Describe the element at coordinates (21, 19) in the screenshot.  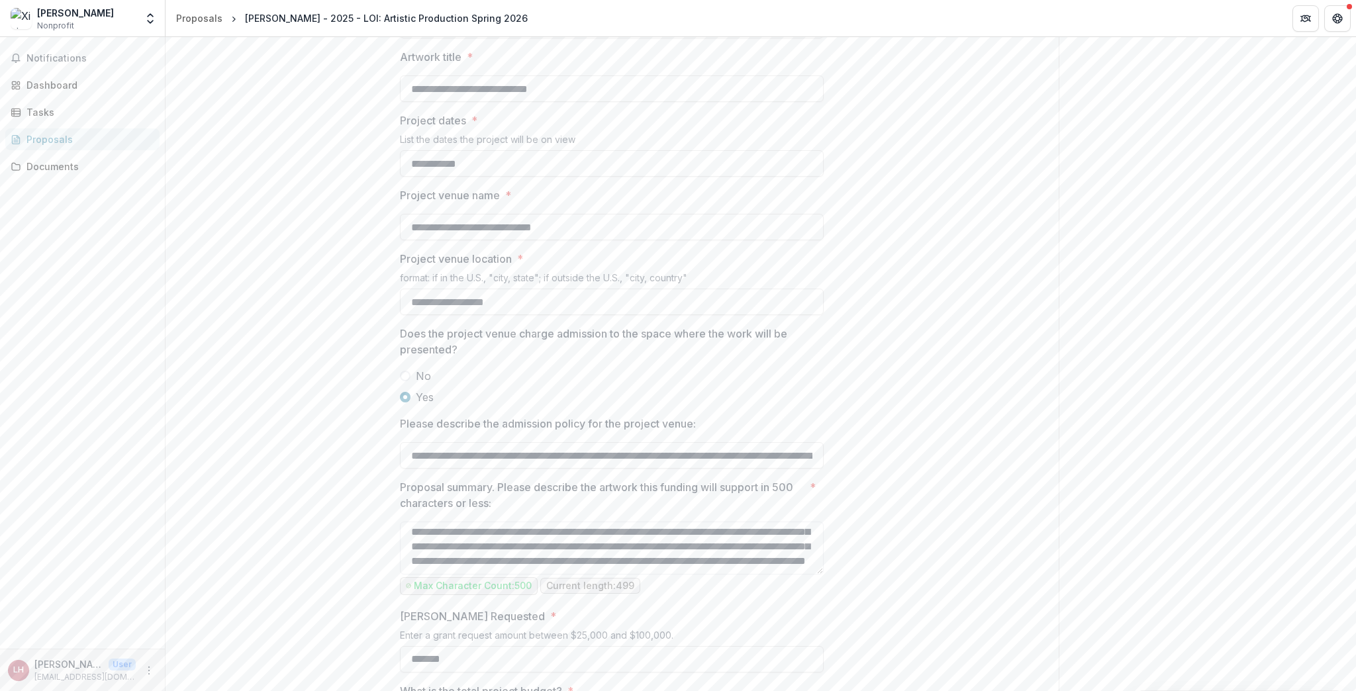
I see `img: Xiying Yang` at that location.